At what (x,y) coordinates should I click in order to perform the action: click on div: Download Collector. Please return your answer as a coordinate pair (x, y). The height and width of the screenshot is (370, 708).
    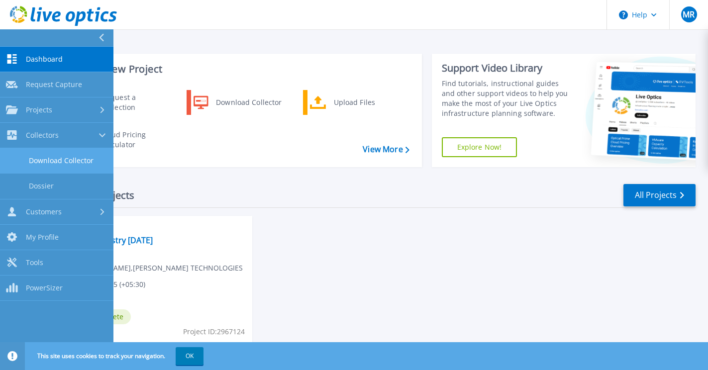
    Looking at the image, I should click on (248, 102).